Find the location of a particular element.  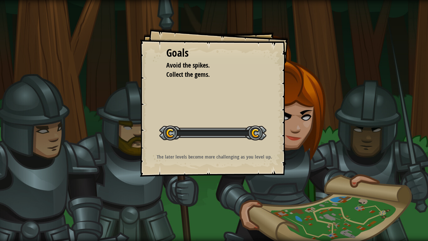

span: Collect the gems. is located at coordinates (188, 74).